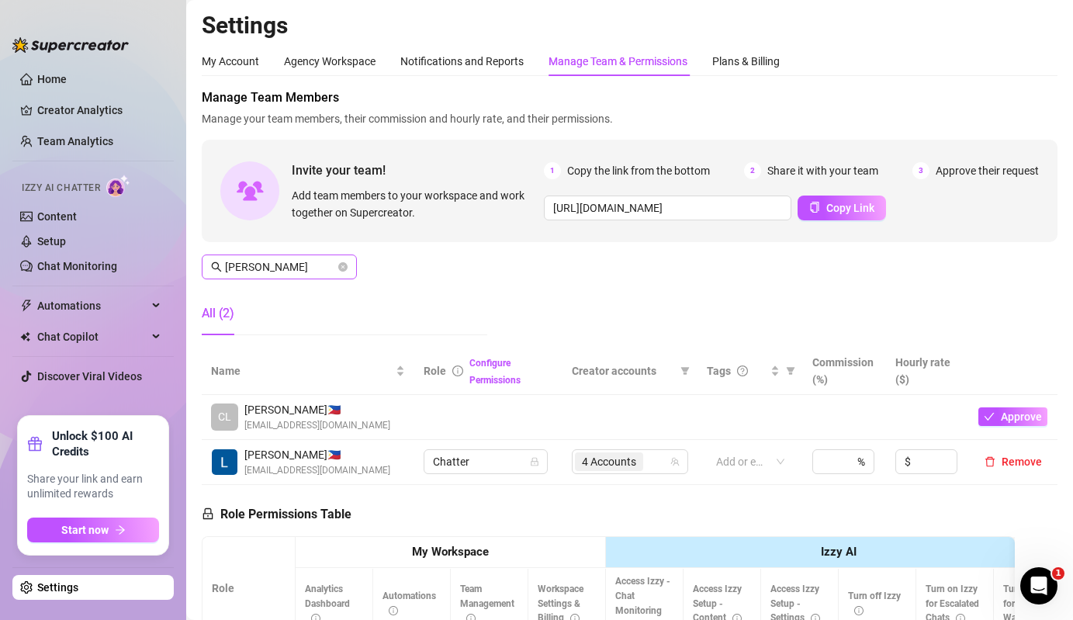 The width and height of the screenshot is (1073, 620). I want to click on img: AI Chatter, so click(118, 185).